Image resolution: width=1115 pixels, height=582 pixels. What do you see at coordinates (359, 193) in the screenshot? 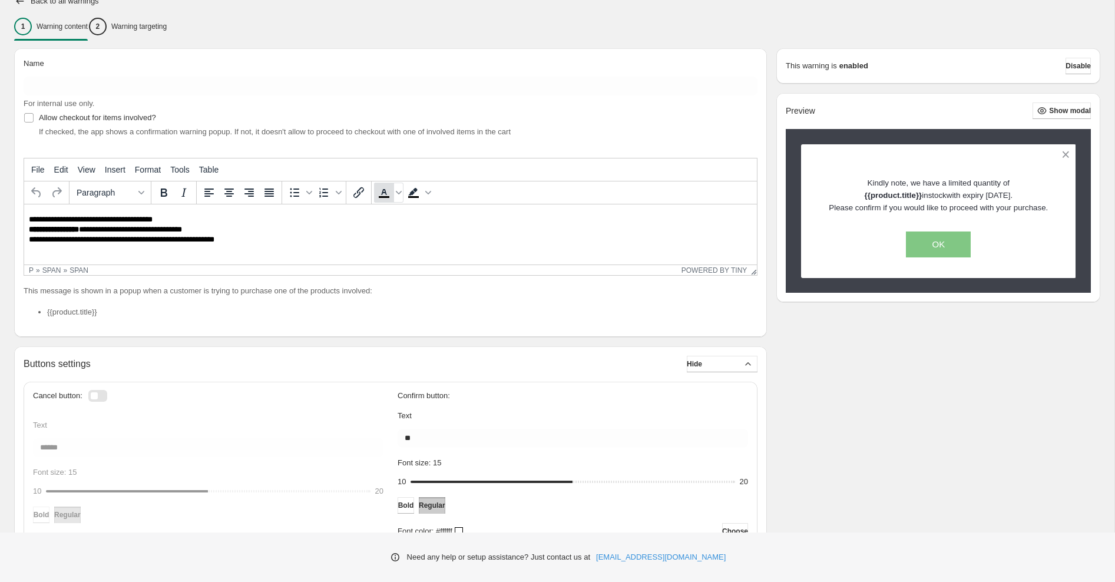
I see `button: Insert/edit link` at bounding box center [359, 193].